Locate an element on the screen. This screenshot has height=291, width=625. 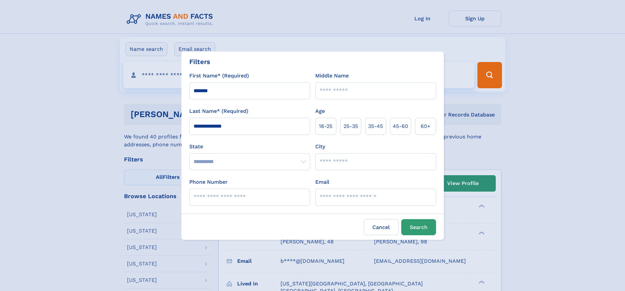
button: Search is located at coordinates (418, 227).